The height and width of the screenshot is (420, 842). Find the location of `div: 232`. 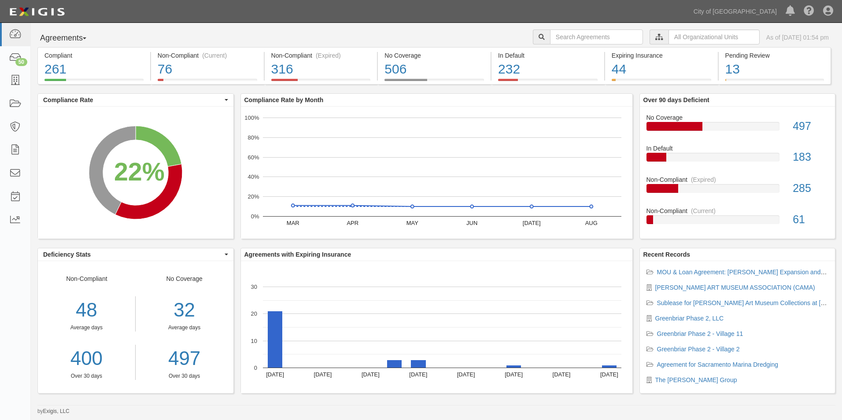

div: 232 is located at coordinates (548, 69).